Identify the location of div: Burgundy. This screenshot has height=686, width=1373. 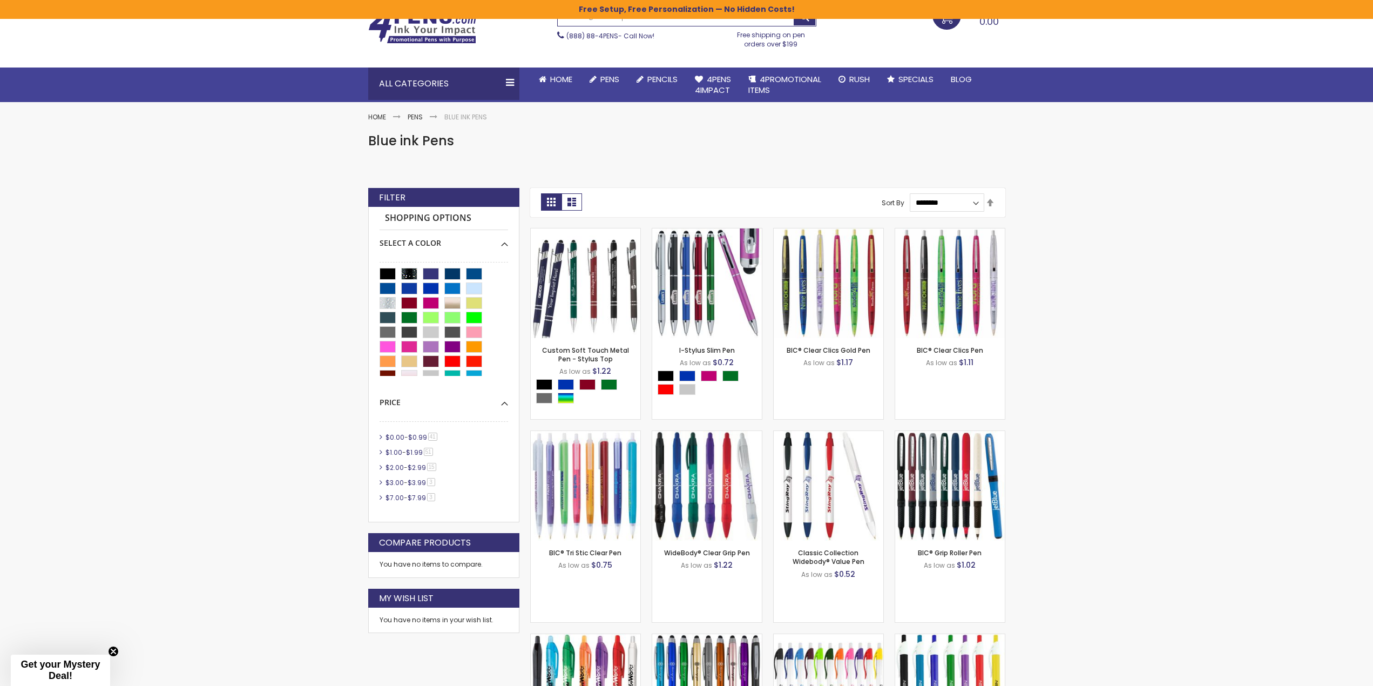
(587, 384).